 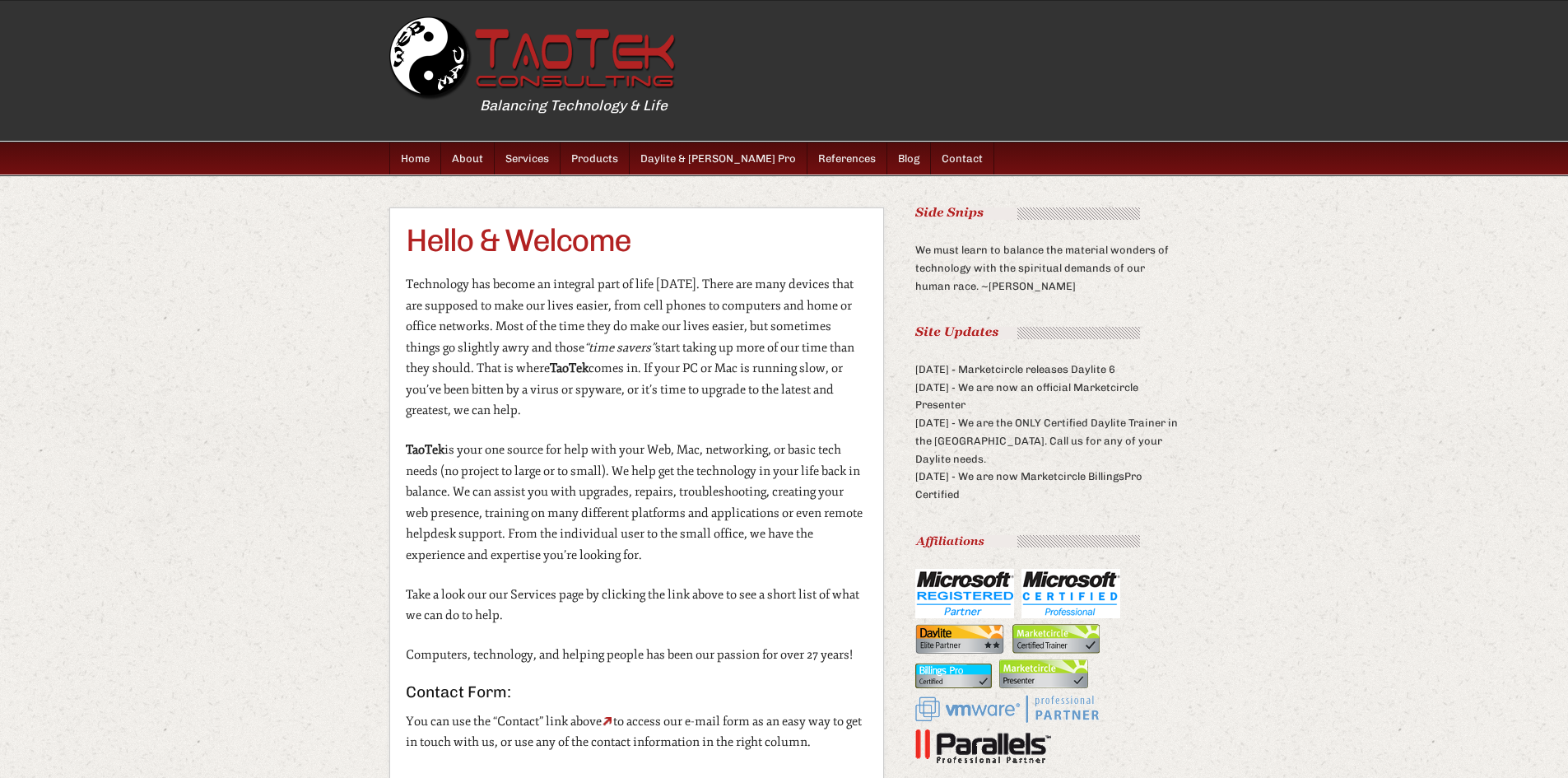 What do you see at coordinates (636, 502) in the screenshot?
I see `p: is your one source for help with your Web, Mac, networking, or basic tech needs (no project to la...` at bounding box center [636, 502].